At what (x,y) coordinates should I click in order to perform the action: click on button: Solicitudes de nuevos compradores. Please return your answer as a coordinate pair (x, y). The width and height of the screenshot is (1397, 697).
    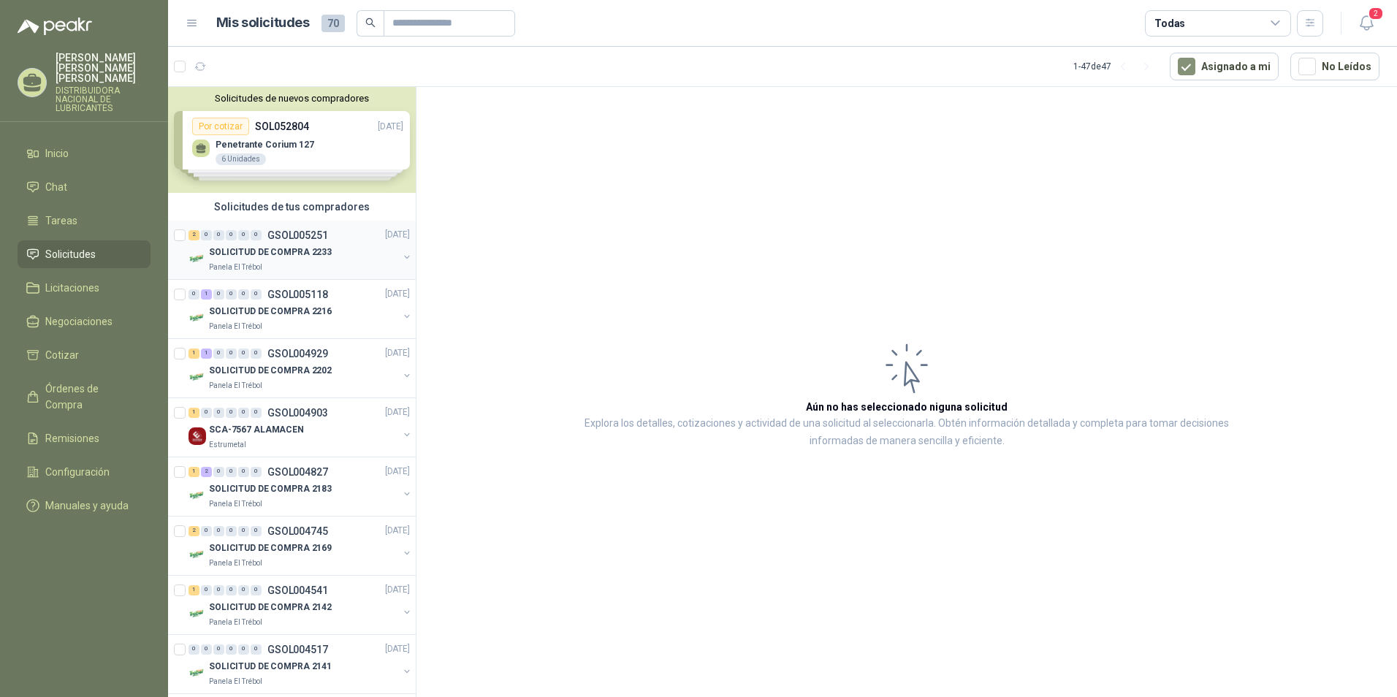
    Looking at the image, I should click on (292, 98).